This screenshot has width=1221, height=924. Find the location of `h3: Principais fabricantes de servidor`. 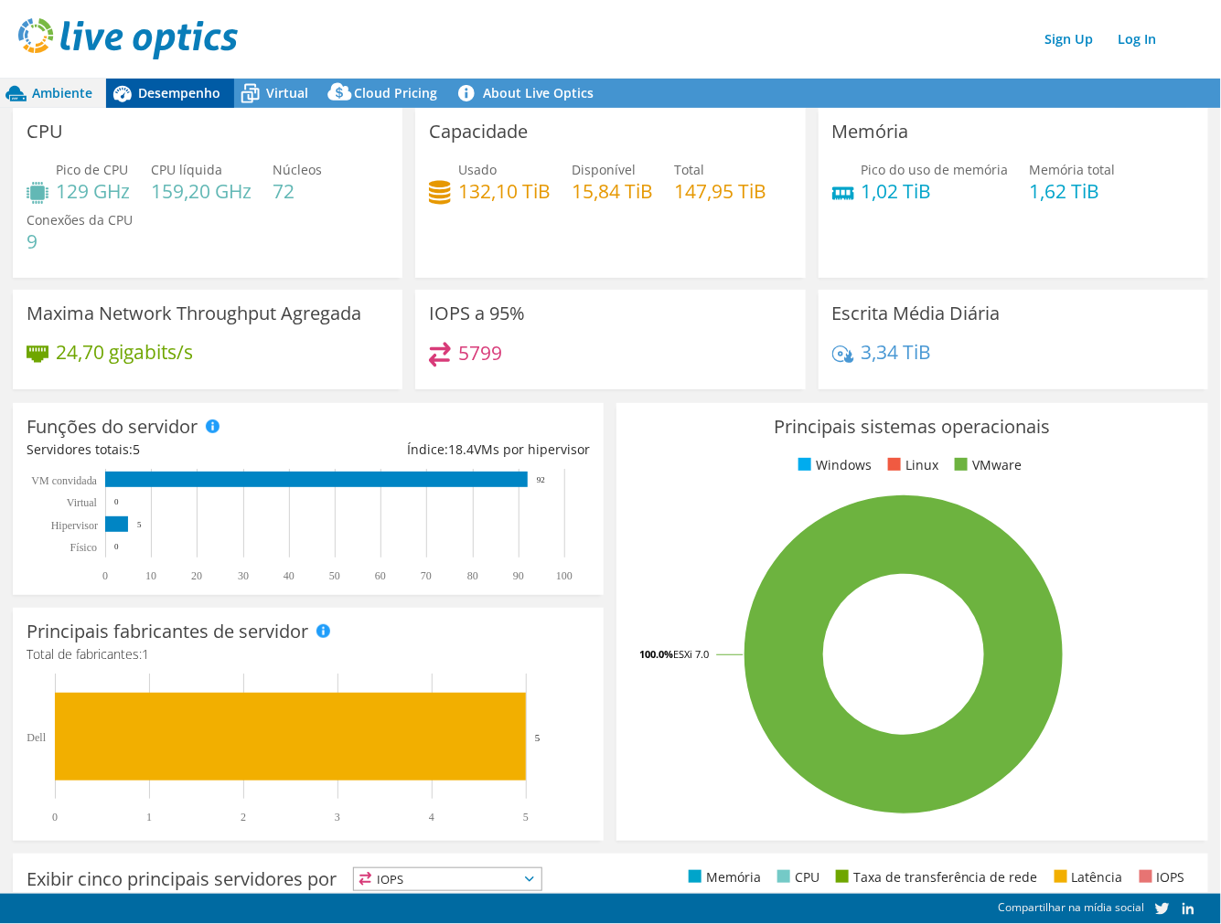

h3: Principais fabricantes de servidor is located at coordinates (167, 632).